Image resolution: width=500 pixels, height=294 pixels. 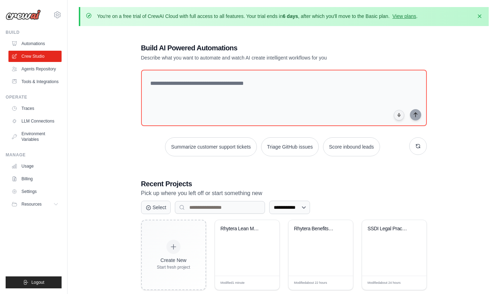 What do you see at coordinates (242, 229) in the screenshot?
I see `div: Rhytera Lean Marketing Machine` at bounding box center [242, 229].